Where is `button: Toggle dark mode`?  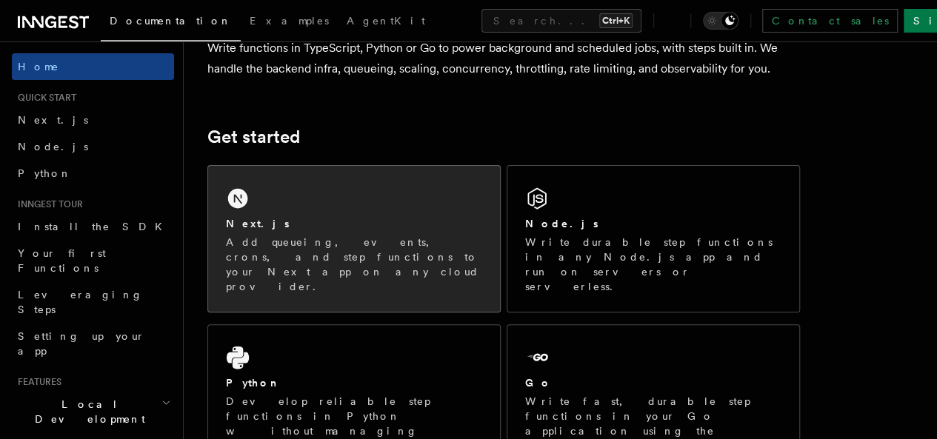
button: Toggle dark mode is located at coordinates (720, 21).